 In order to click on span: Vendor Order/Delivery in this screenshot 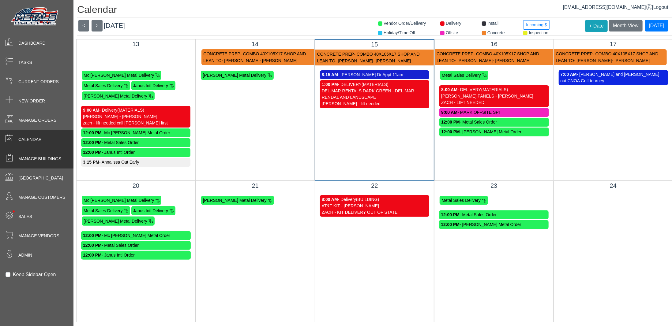, I will do `click(405, 23)`.